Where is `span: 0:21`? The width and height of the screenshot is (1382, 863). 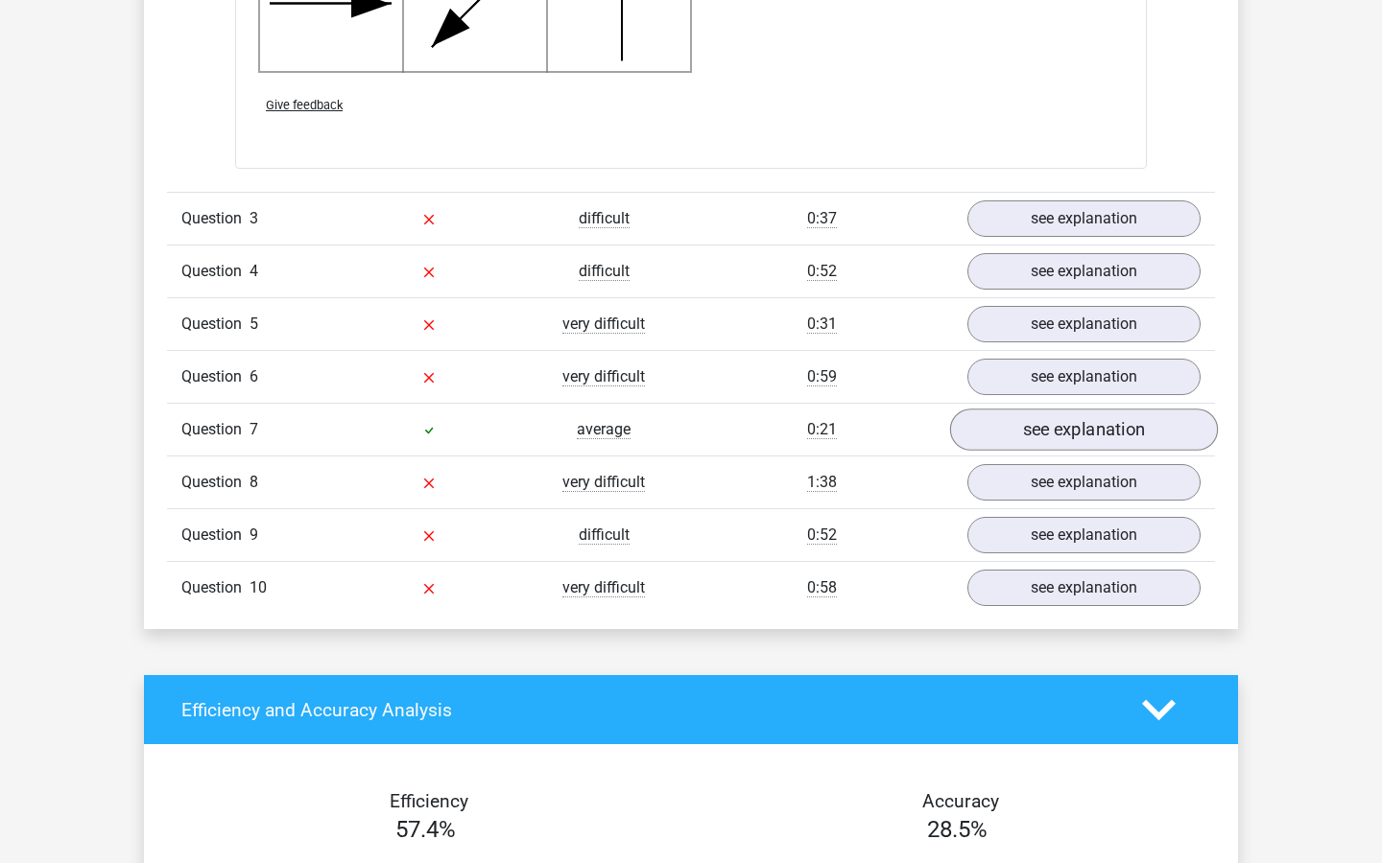 span: 0:21 is located at coordinates (821, 430).